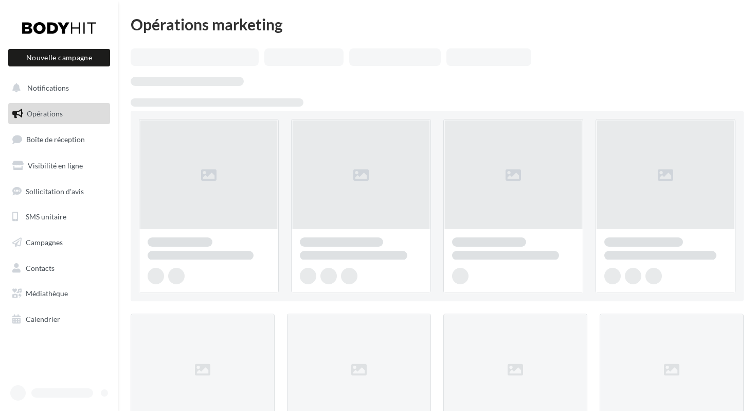  I want to click on span: Contacts, so click(40, 268).